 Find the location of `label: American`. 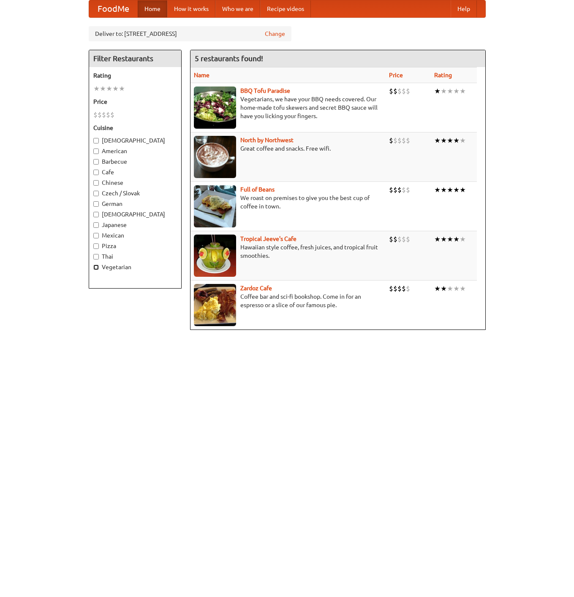

label: American is located at coordinates (135, 151).